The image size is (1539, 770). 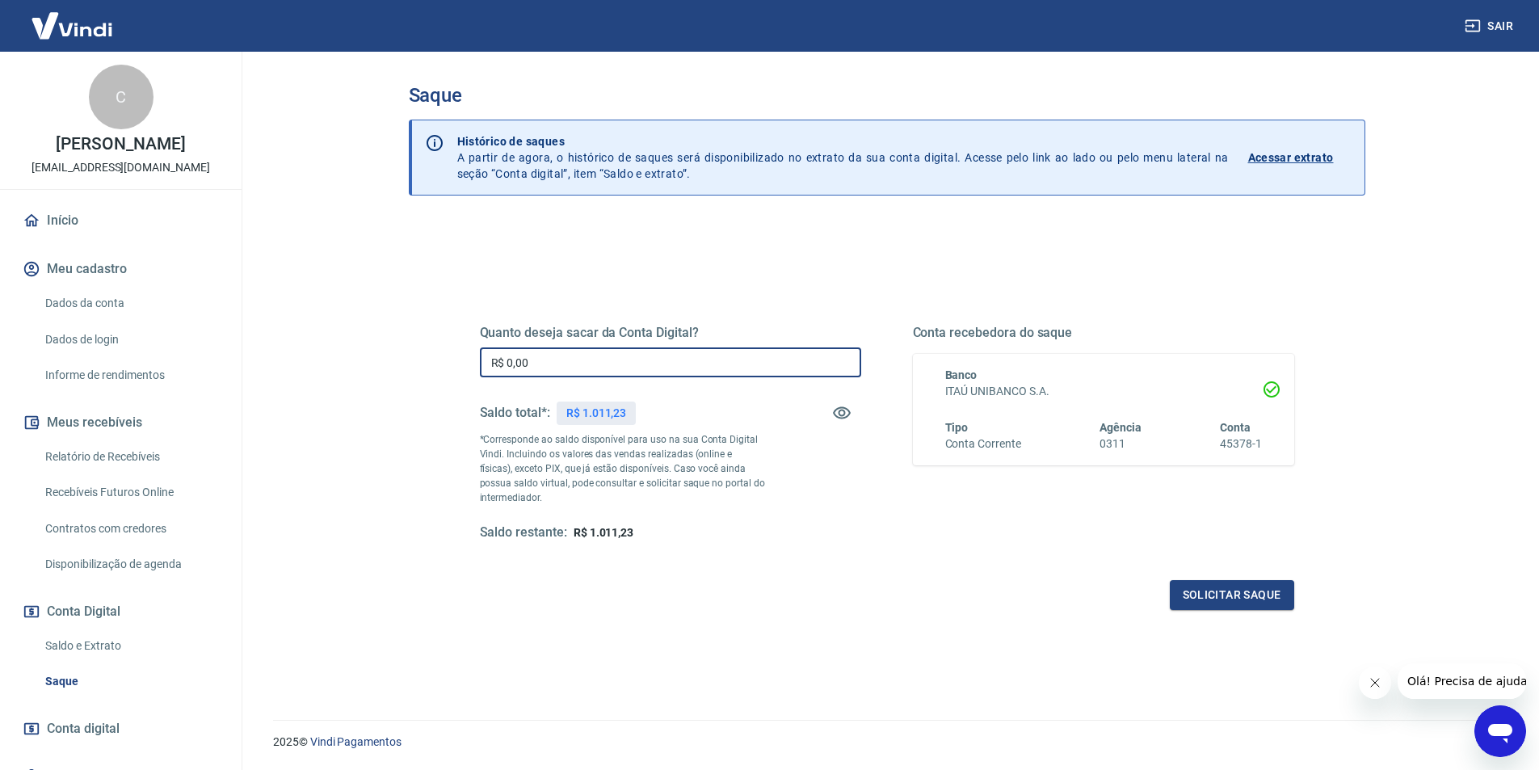 I want to click on a: Vindi Pagamentos, so click(x=355, y=741).